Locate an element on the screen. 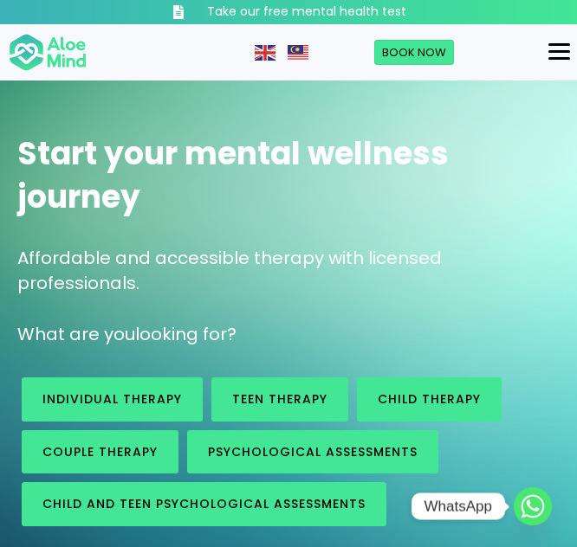 Image resolution: width=577 pixels, height=547 pixels. a: Child Therapy is located at coordinates (429, 399).